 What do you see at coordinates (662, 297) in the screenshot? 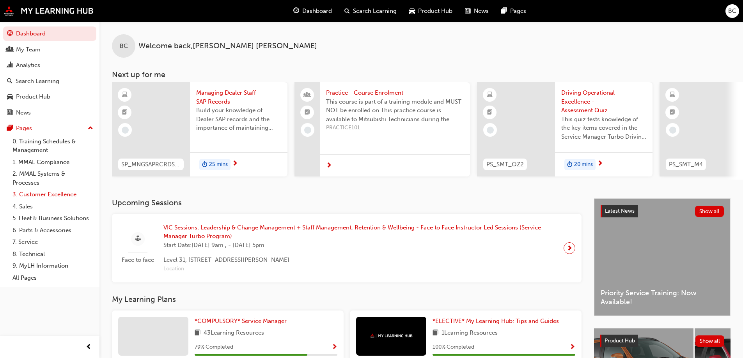
I see `span: Priority Service Training: Now Available!` at bounding box center [662, 297].